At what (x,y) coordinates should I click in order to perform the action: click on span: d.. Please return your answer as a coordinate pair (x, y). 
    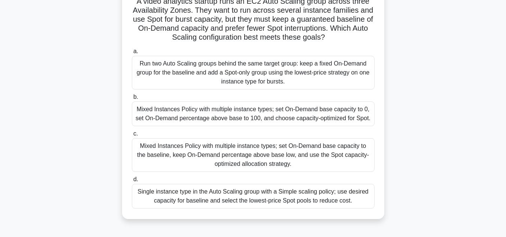
    Looking at the image, I should click on (136, 179).